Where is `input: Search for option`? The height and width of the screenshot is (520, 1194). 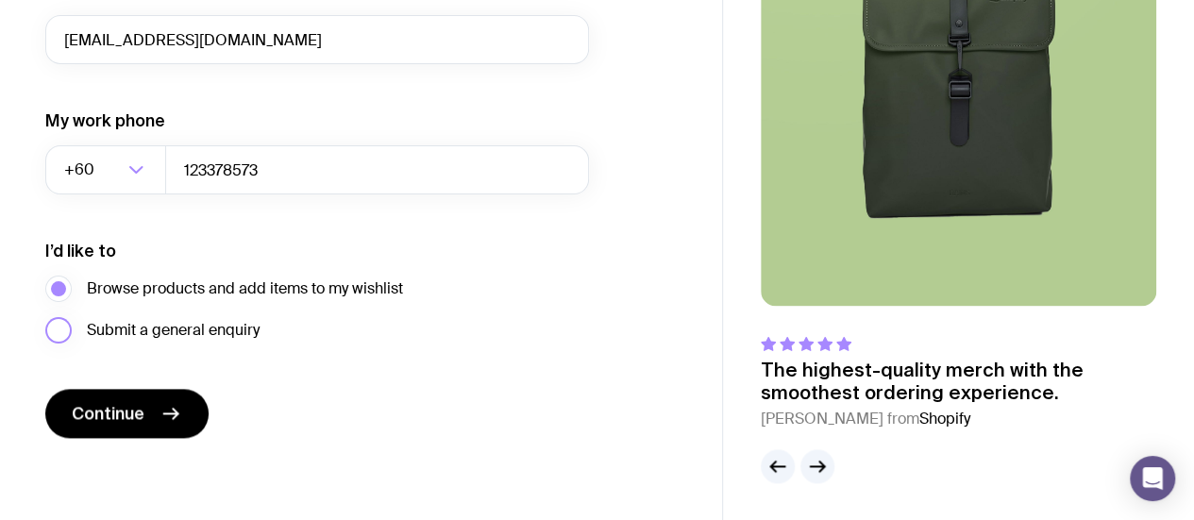 input: Search for option is located at coordinates (110, 170).